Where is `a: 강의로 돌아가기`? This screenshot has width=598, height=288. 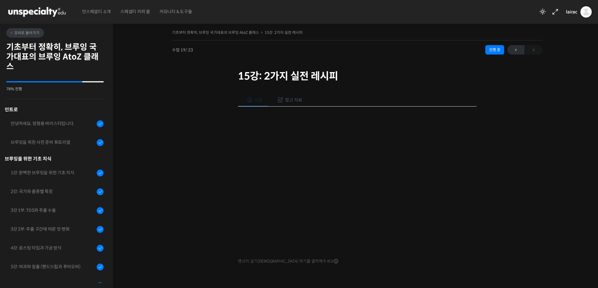 a: 강의로 돌아가기 is located at coordinates (25, 33).